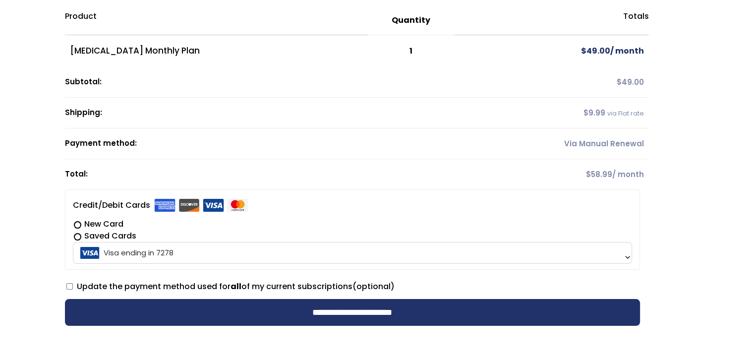 This screenshot has height=362, width=754. Describe the element at coordinates (217, 20) in the screenshot. I see `th: Product` at that location.